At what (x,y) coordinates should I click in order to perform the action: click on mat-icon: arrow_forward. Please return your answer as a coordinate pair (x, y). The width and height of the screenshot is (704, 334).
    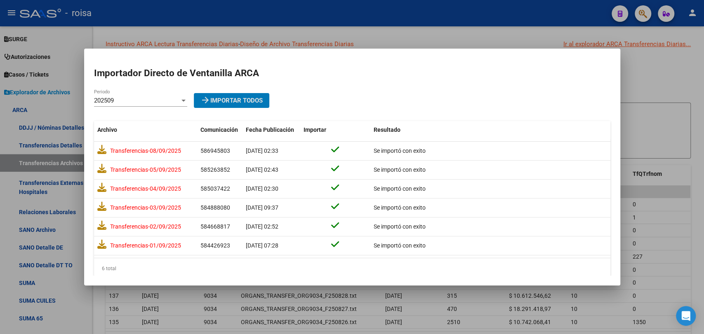
    Looking at the image, I should click on (205, 100).